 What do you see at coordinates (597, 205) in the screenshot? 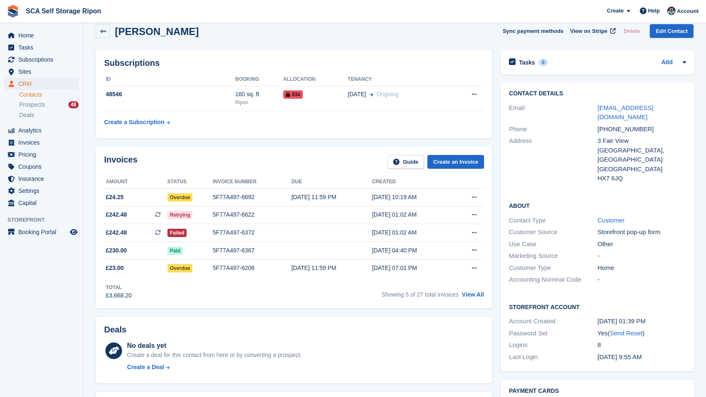
I see `h2: About` at bounding box center [597, 205].